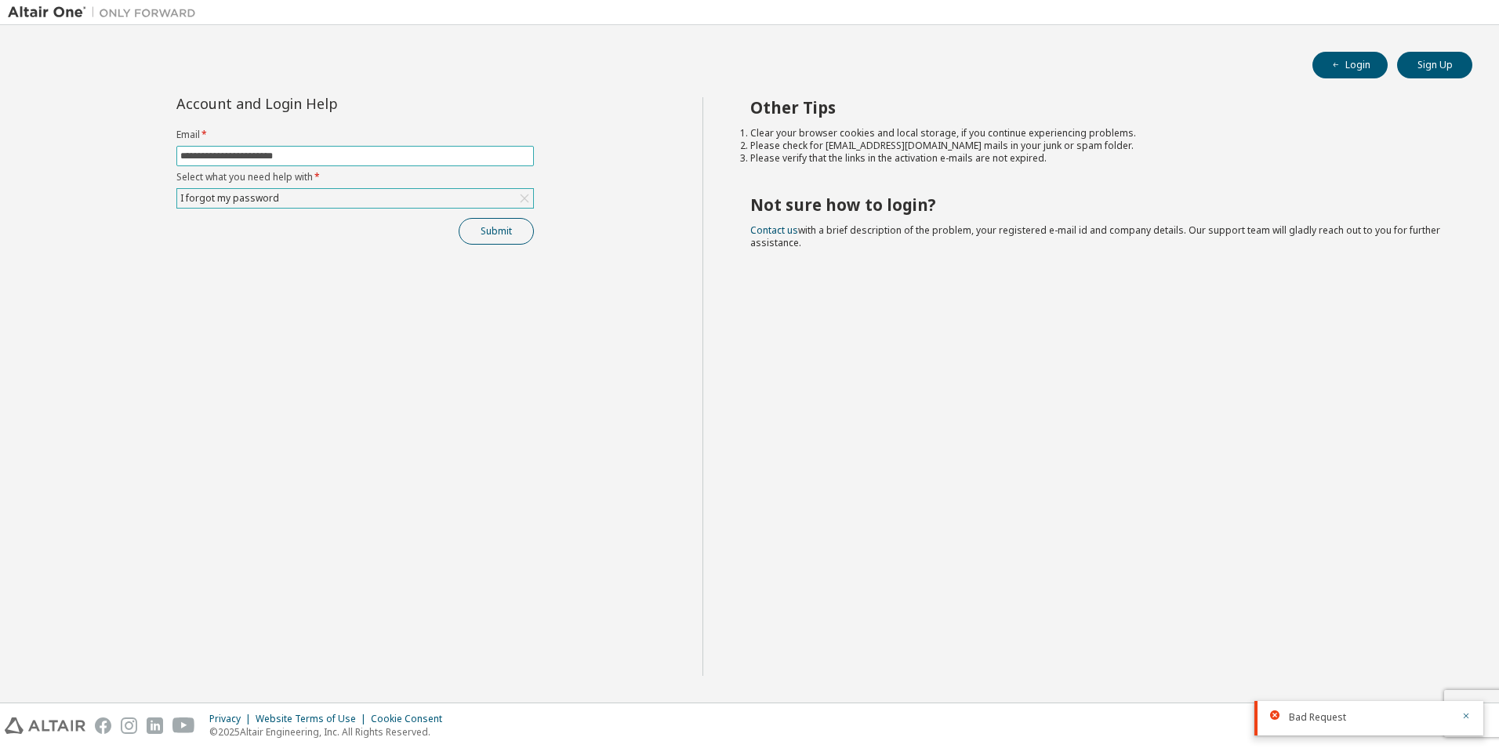 Image resolution: width=1499 pixels, height=748 pixels. What do you see at coordinates (232, 719) in the screenshot?
I see `div: Privacy` at bounding box center [232, 719].